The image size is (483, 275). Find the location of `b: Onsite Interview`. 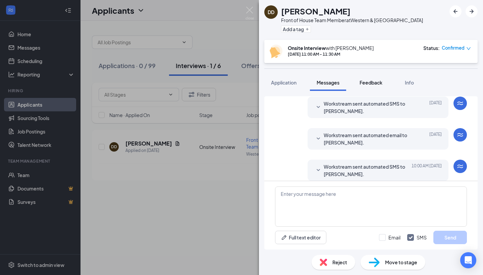

b: Onsite Interview is located at coordinates (307, 48).